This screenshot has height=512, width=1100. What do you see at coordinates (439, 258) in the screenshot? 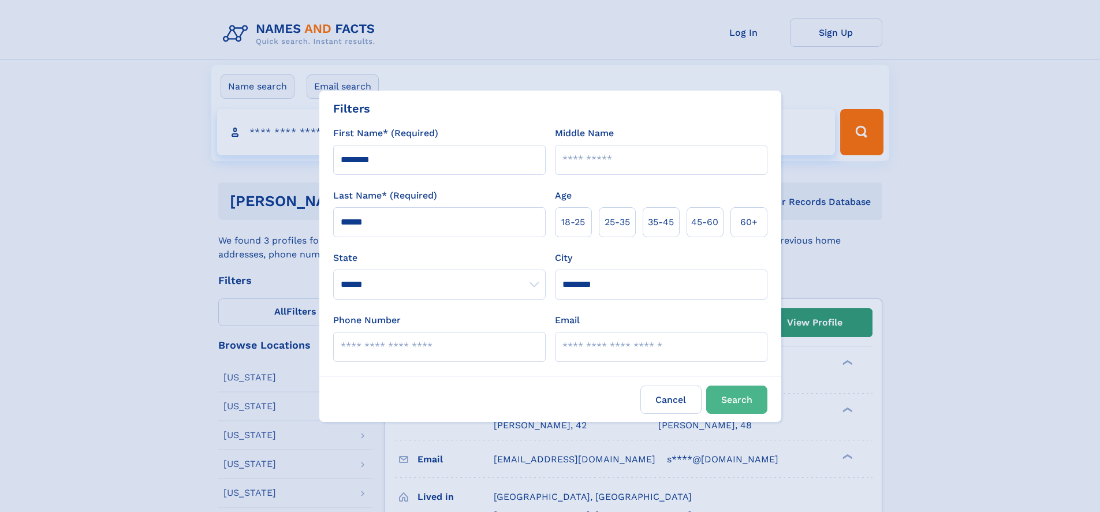
I see `label: State` at bounding box center [439, 258].